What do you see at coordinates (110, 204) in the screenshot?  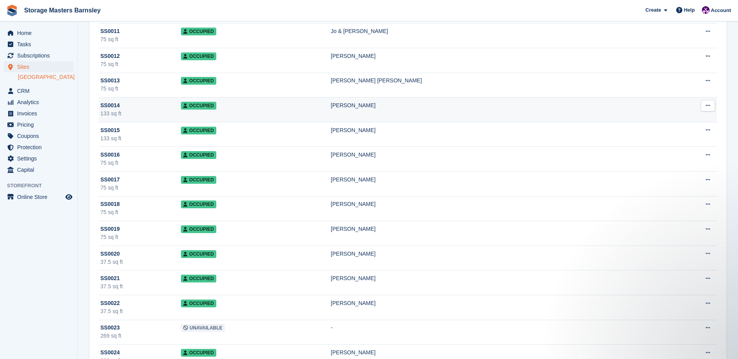 I see `span: SS0018` at bounding box center [110, 204].